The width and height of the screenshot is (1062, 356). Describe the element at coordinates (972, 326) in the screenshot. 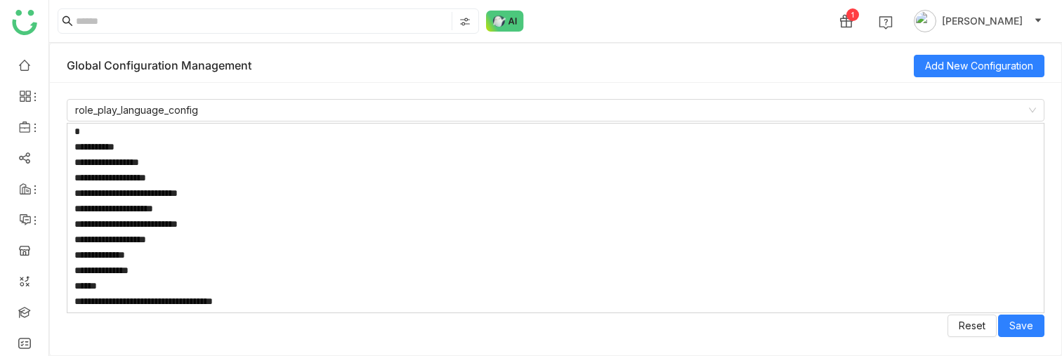

I see `button: Reset` at that location.